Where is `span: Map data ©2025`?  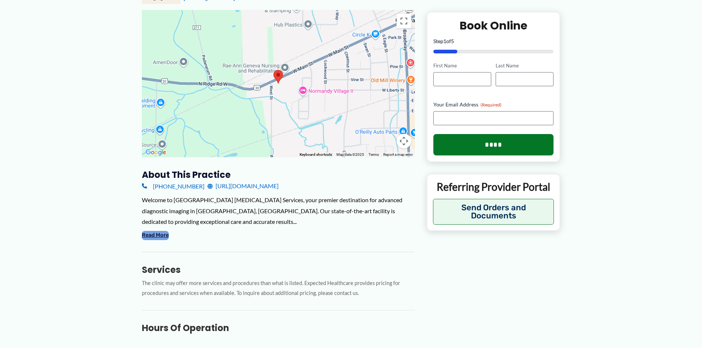
span: Map data ©2025 is located at coordinates (350, 154).